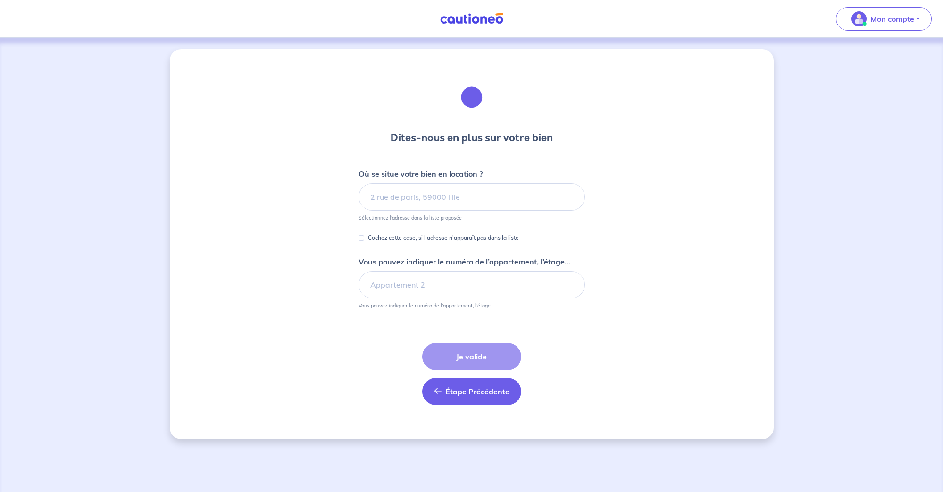 This screenshot has width=943, height=494. I want to click on img: illu_houses.svg, so click(472, 97).